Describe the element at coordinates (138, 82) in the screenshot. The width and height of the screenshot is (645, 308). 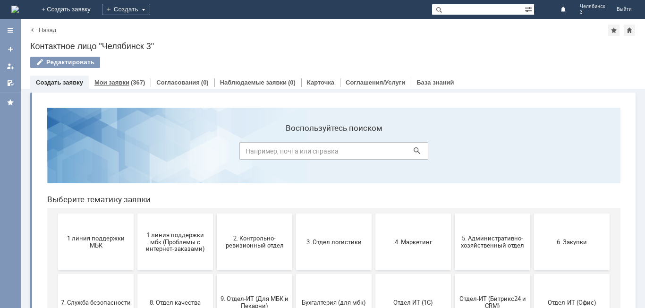
I see `div: (367)` at that location.